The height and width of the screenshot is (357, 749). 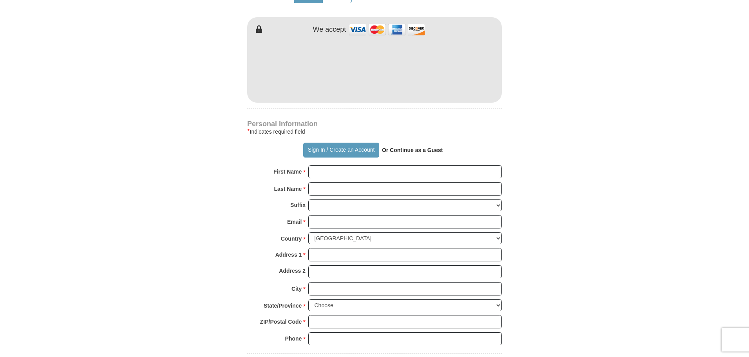 What do you see at coordinates (288, 172) in the screenshot?
I see `strong: First Name` at bounding box center [288, 172].